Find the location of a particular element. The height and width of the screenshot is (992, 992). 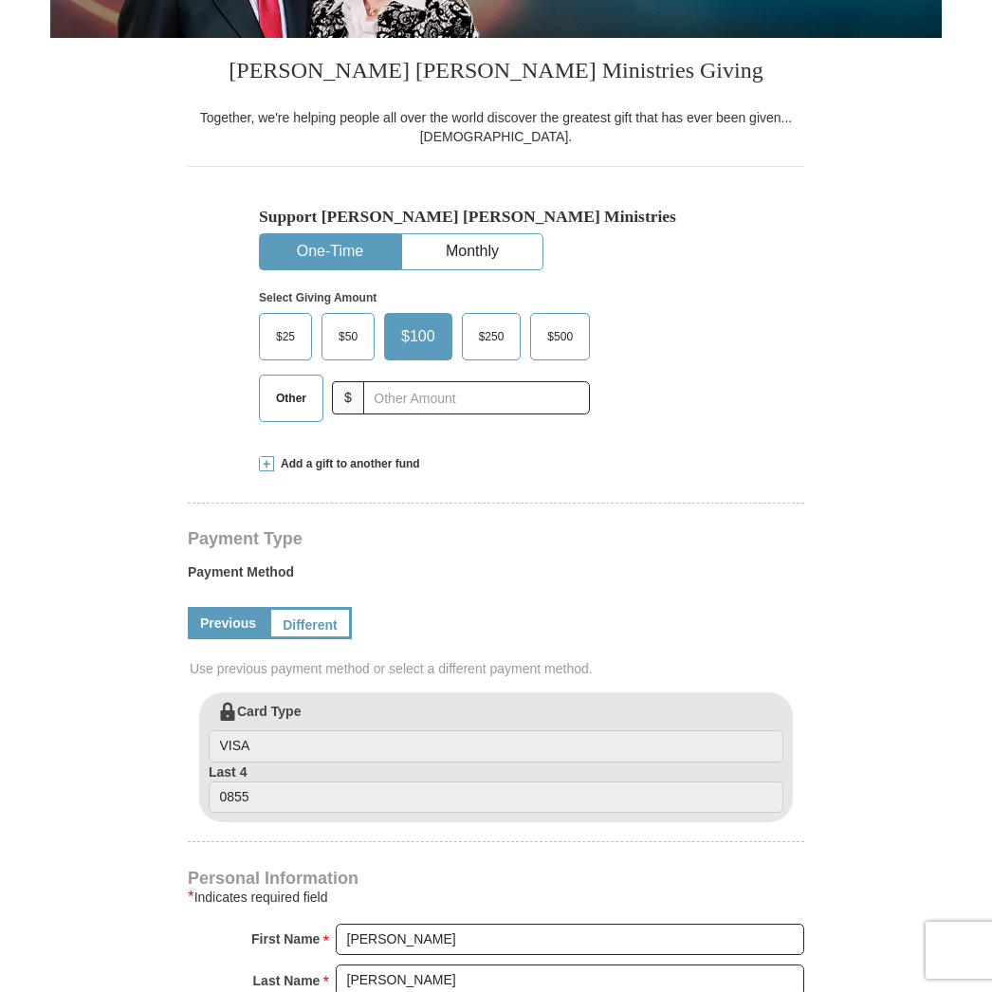

strong: Select Giving Amount is located at coordinates (318, 298).